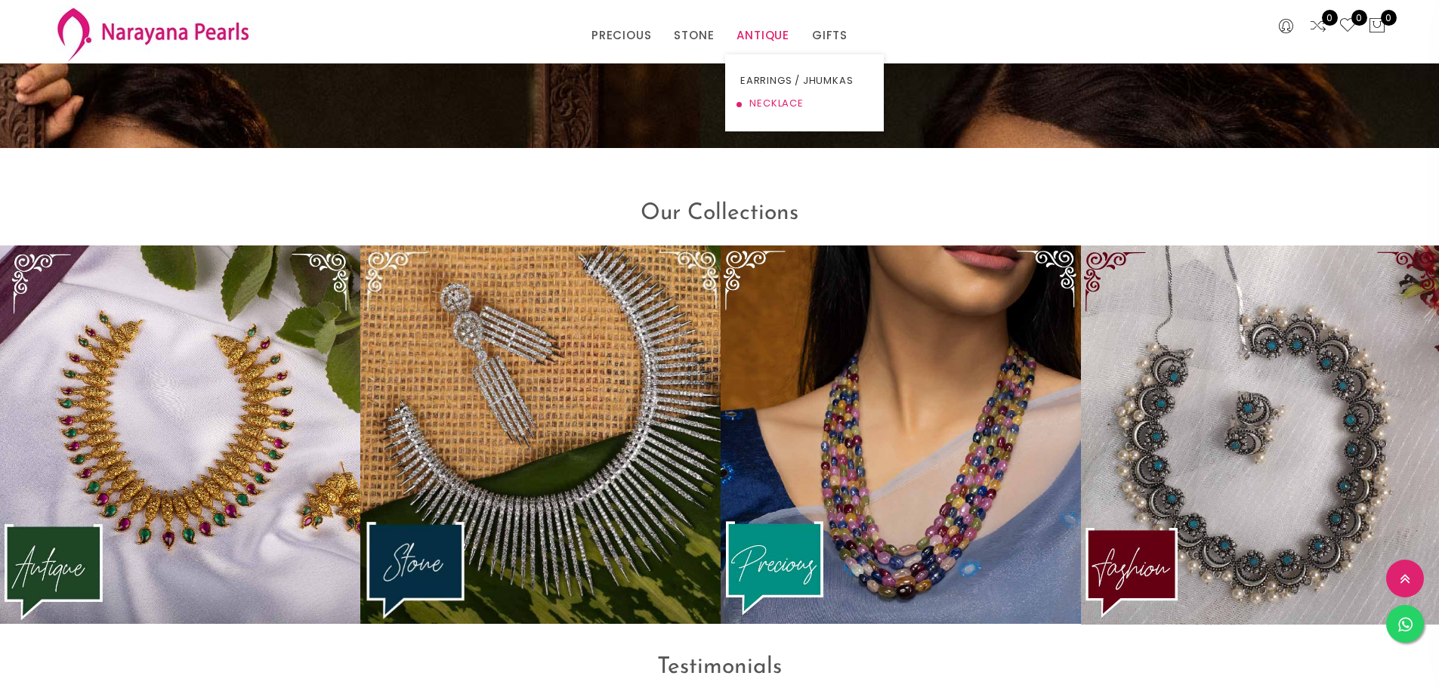  What do you see at coordinates (830, 36) in the screenshot?
I see `a: GIFTS` at bounding box center [830, 36].